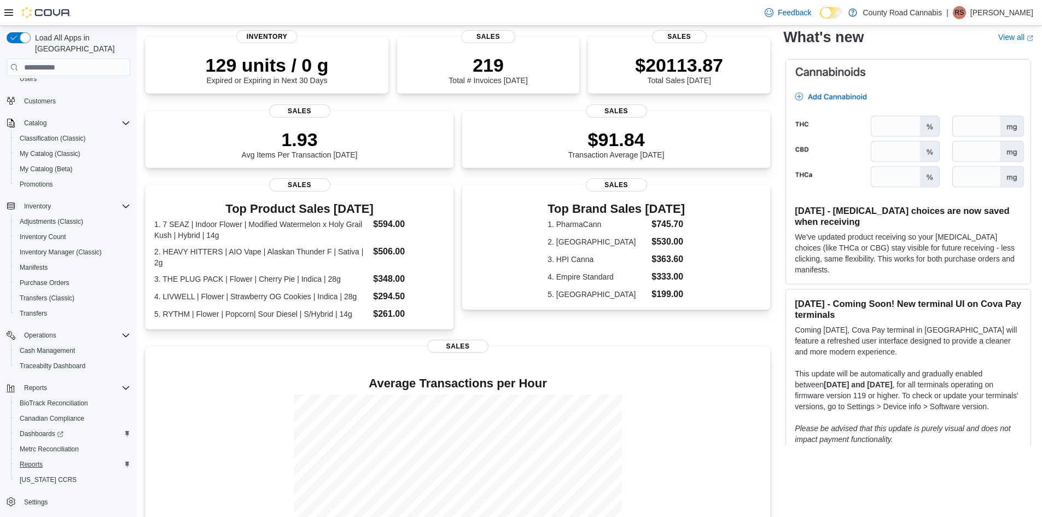 The height and width of the screenshot is (517, 1042). What do you see at coordinates (73, 351) in the screenshot?
I see `button: Cash Management` at bounding box center [73, 351].